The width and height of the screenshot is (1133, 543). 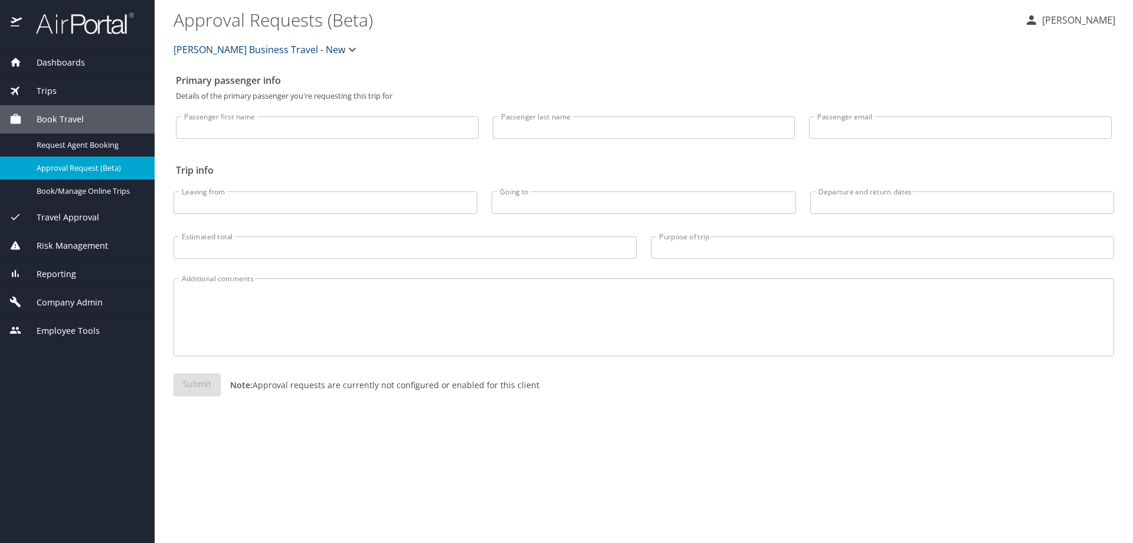 I want to click on span: Reporting, so click(x=49, y=274).